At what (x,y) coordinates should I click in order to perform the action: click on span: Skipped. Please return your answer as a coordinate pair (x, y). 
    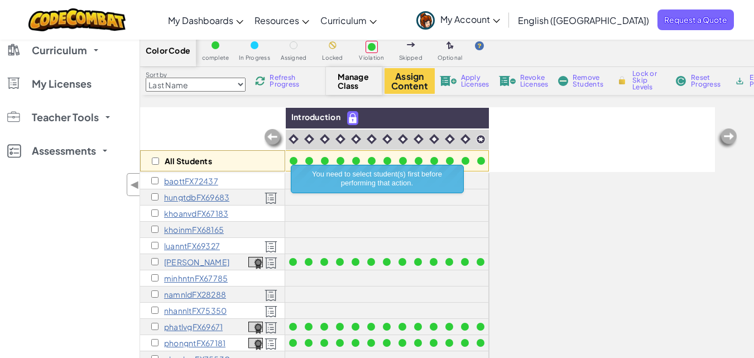
    Looking at the image, I should click on (411, 57).